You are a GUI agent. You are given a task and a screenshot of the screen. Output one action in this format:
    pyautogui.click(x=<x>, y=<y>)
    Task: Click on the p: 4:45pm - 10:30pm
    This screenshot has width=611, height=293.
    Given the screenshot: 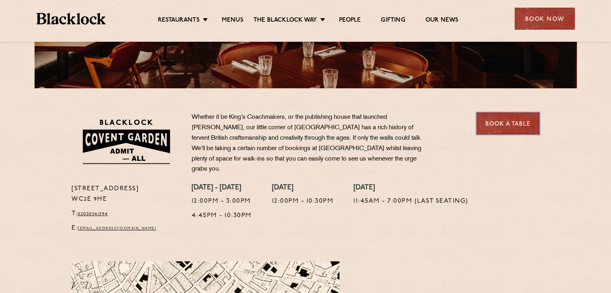 What is the action you would take?
    pyautogui.click(x=222, y=216)
    